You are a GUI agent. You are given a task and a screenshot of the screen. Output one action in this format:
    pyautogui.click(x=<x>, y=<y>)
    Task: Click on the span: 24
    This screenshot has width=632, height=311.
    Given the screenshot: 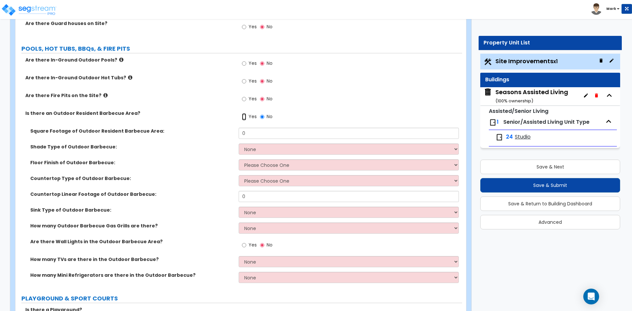 What is the action you would take?
    pyautogui.click(x=509, y=137)
    